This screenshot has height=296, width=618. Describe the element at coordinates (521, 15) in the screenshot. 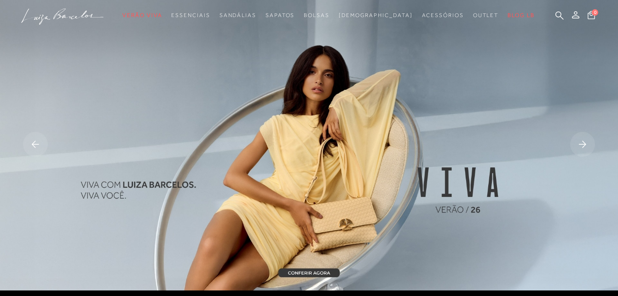

I see `span: BLOG LB` at that location.